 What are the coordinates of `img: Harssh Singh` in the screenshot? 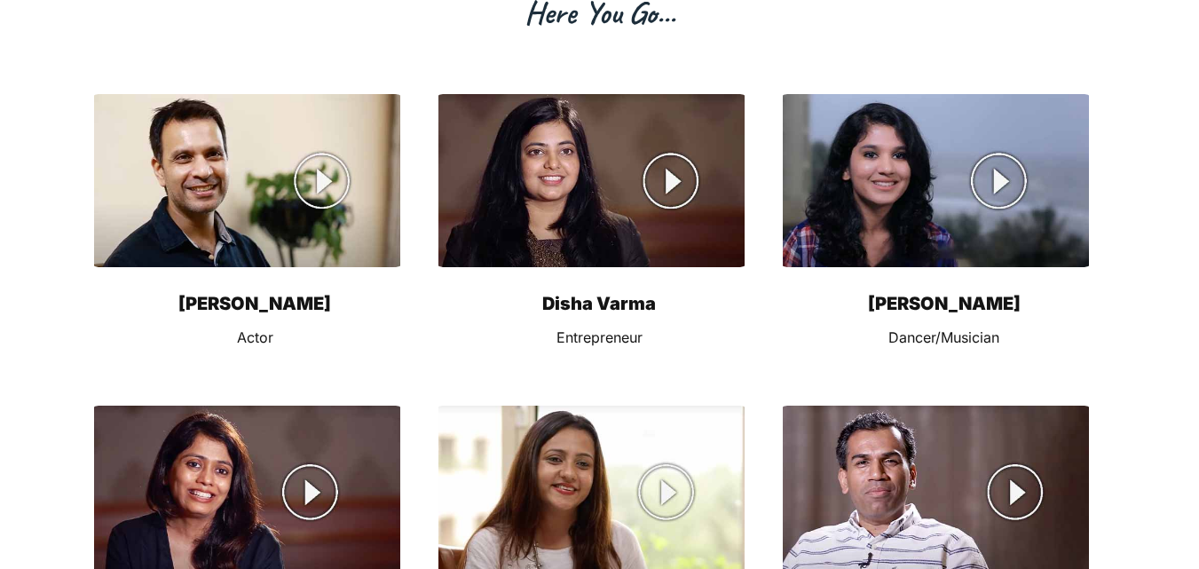 It's located at (247, 180).